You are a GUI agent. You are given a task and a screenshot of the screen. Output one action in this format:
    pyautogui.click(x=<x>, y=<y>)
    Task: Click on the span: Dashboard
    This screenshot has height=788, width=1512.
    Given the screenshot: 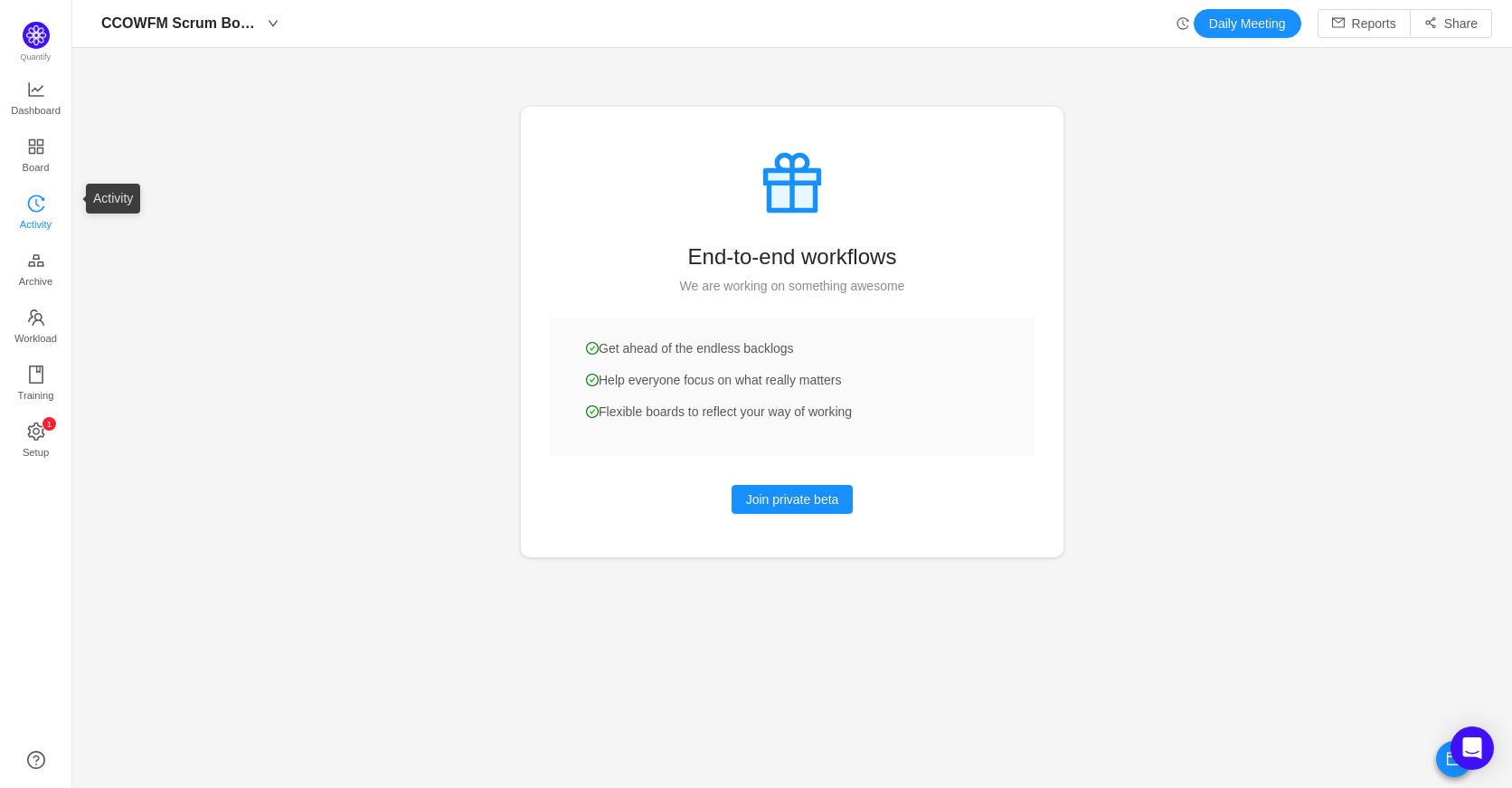 What is the action you would take?
    pyautogui.click(x=35, y=110)
    